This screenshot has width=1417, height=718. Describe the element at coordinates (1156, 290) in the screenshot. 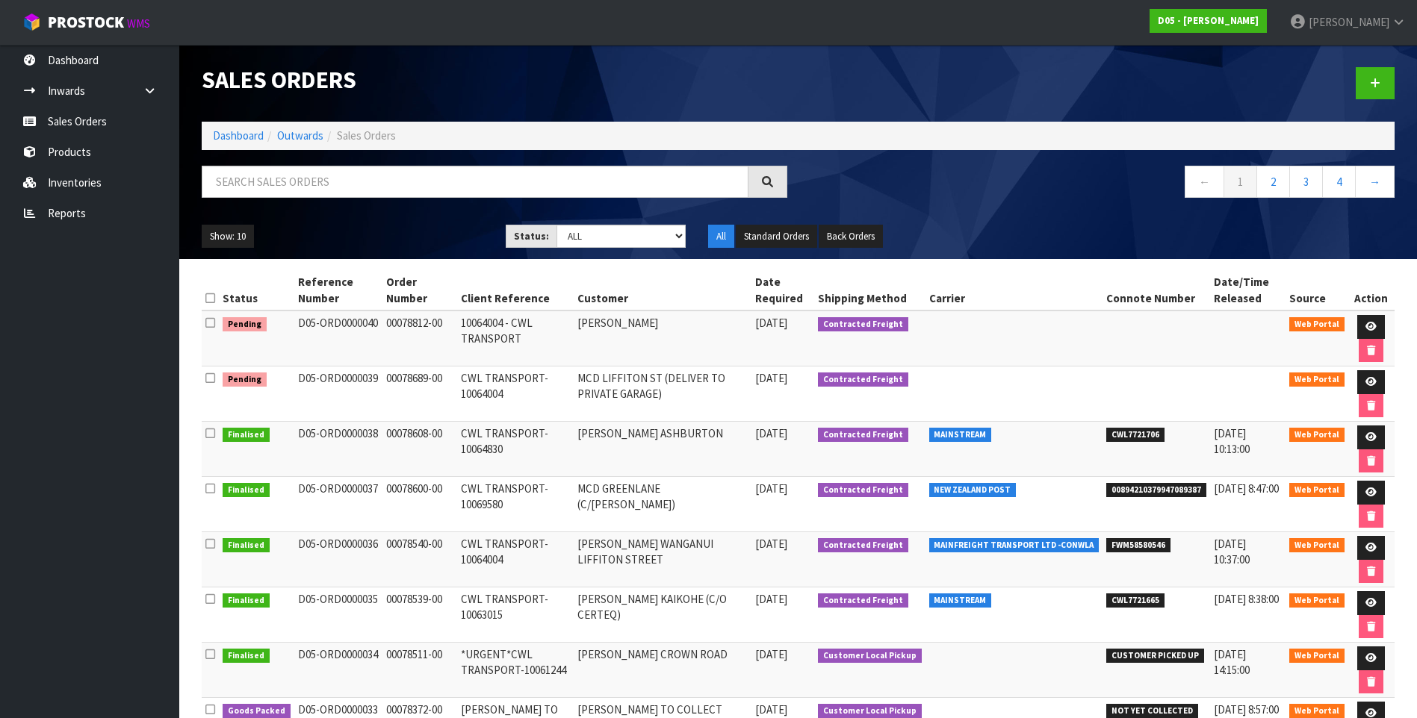

I see `th: Connote Number` at that location.